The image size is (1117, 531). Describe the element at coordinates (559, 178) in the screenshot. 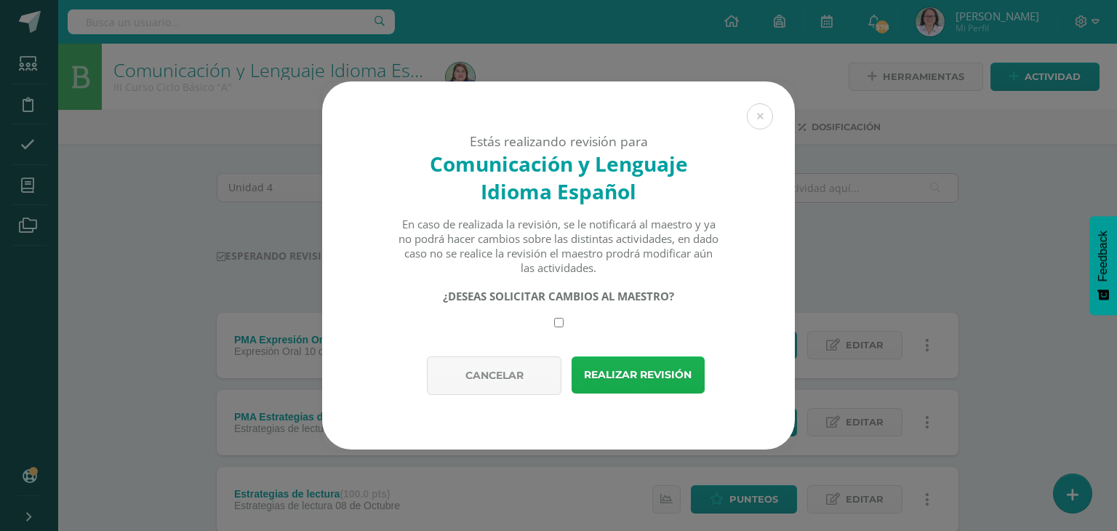

I see `strong: Comunicación y Lenguaje Idioma Español` at that location.